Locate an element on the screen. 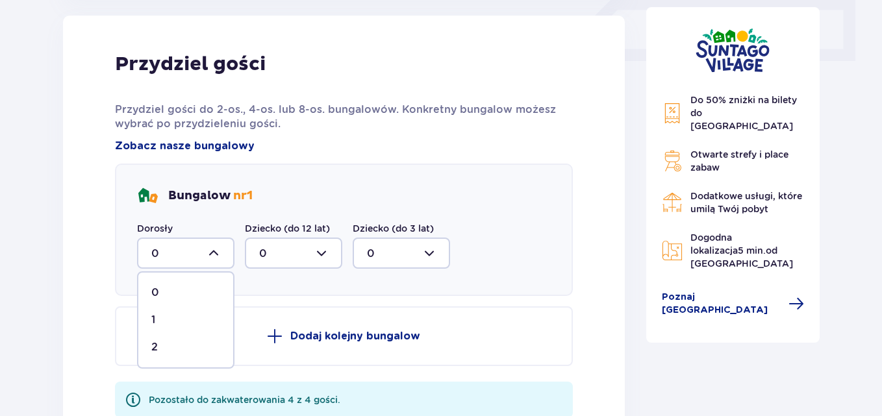 The image size is (882, 416). span: Dodatkowe usługi, które umilą Twój pobyt is located at coordinates (746, 203).